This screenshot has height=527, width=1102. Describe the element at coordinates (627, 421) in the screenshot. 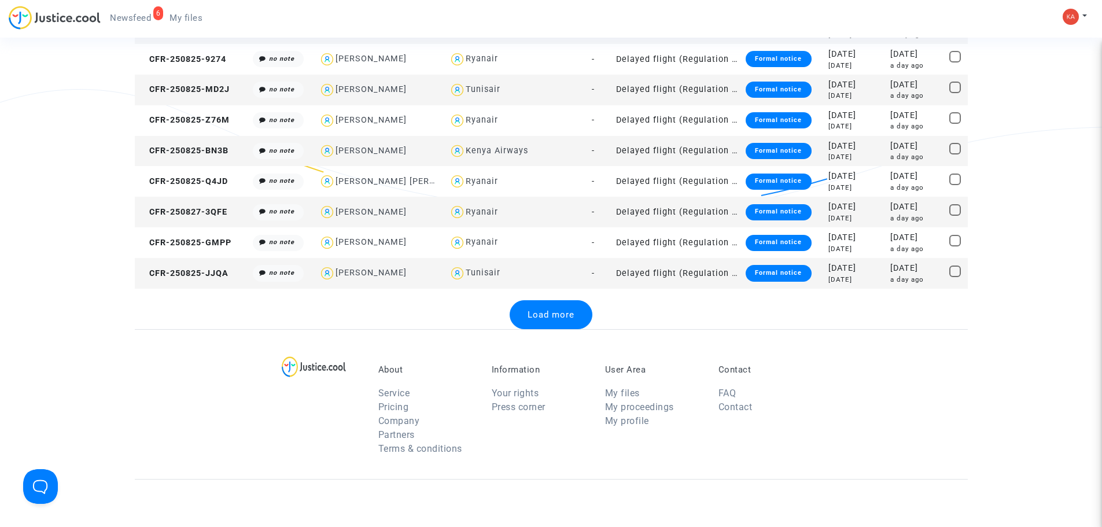

I see `a: My profile` at that location.